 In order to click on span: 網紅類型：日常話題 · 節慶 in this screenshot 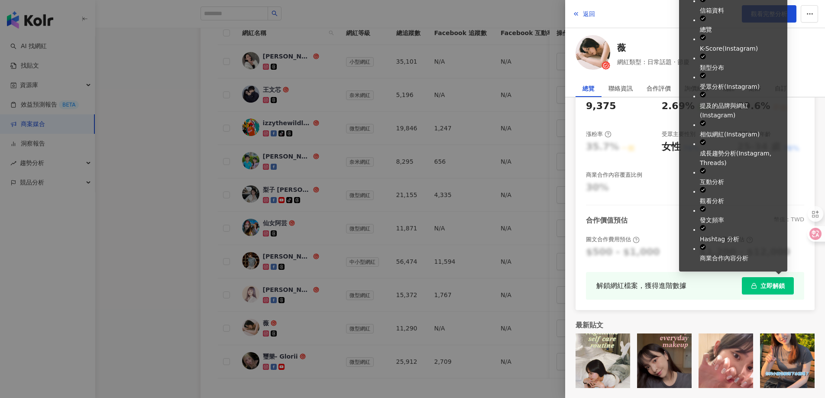, I will do `click(653, 62)`.